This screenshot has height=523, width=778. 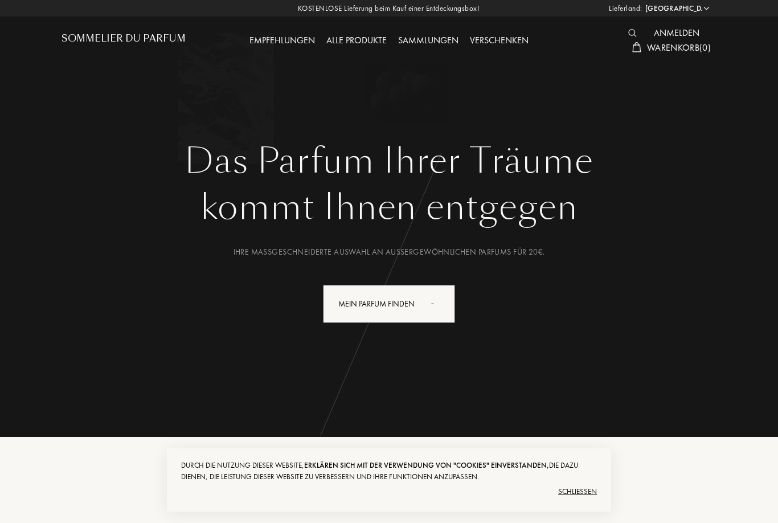 What do you see at coordinates (282, 41) in the screenshot?
I see `div: Empfehlungen` at bounding box center [282, 41].